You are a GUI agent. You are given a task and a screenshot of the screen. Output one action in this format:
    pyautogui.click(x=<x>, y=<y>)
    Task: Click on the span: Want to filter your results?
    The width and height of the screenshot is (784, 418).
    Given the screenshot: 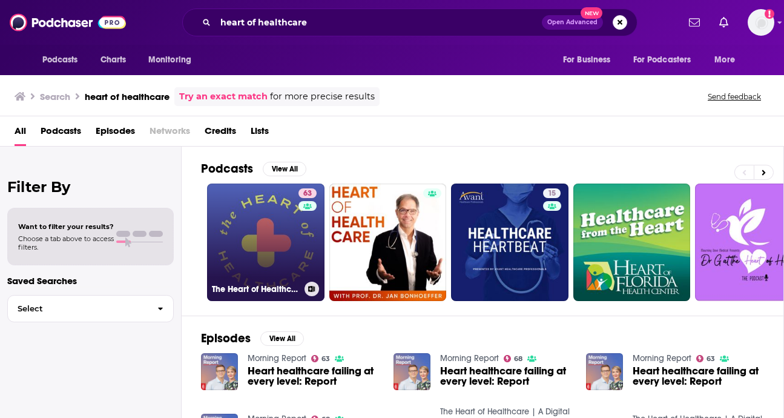 What is the action you would take?
    pyautogui.click(x=66, y=227)
    